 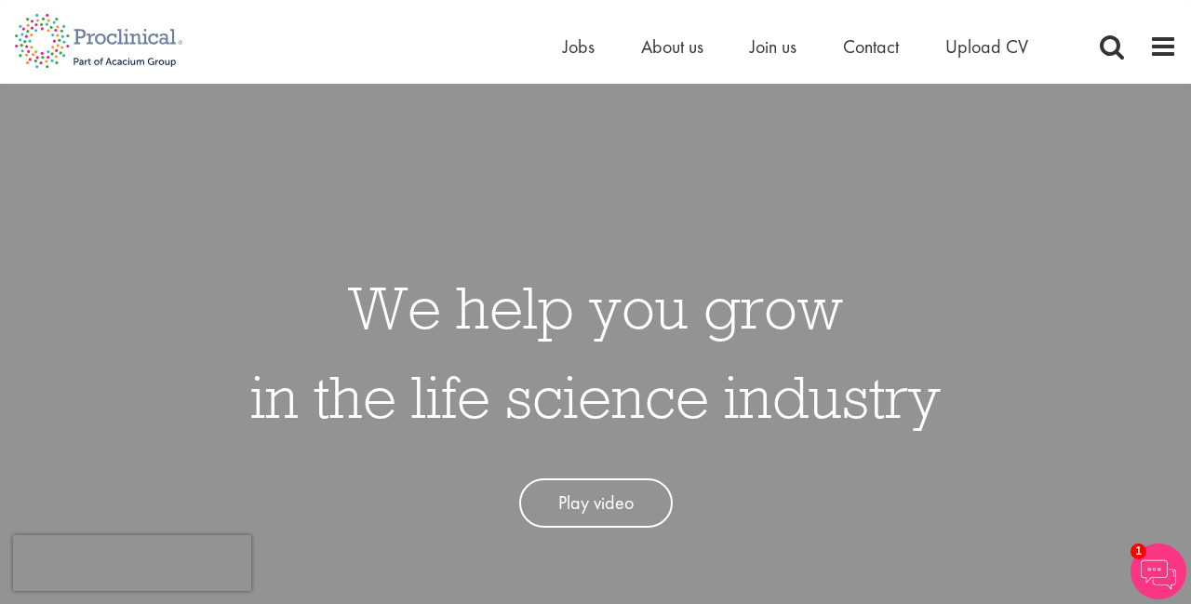 What do you see at coordinates (672, 47) in the screenshot?
I see `a: About us` at bounding box center [672, 47].